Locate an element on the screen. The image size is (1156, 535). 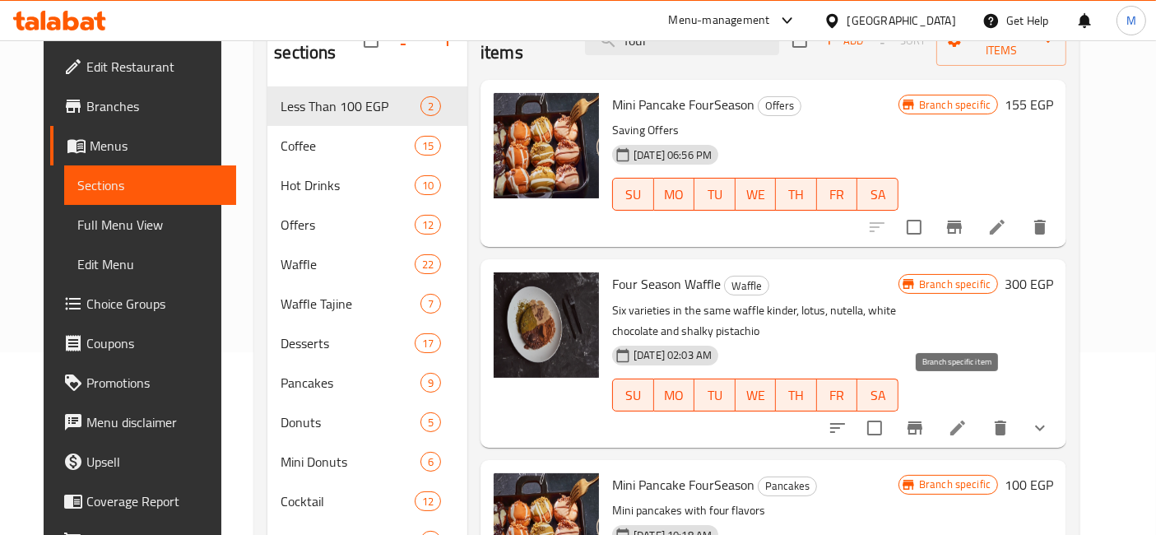
button: sort-choices is located at coordinates (838, 428).